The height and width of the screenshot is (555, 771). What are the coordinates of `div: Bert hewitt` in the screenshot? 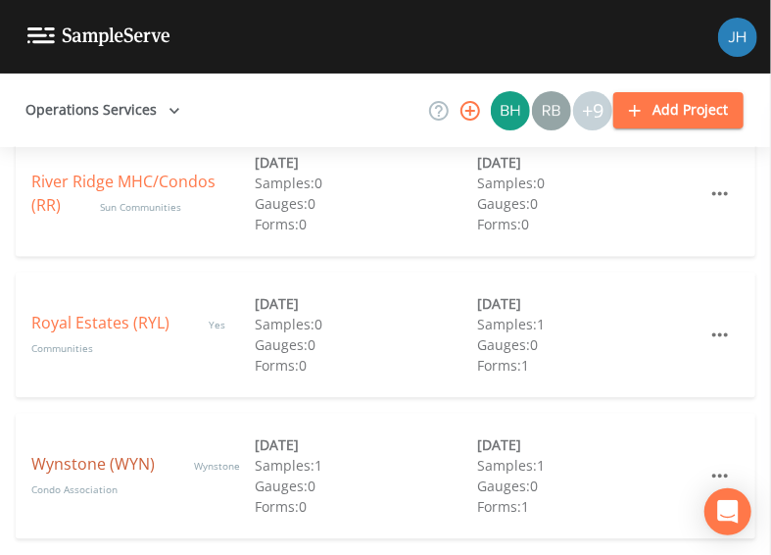 It's located at (510, 111).